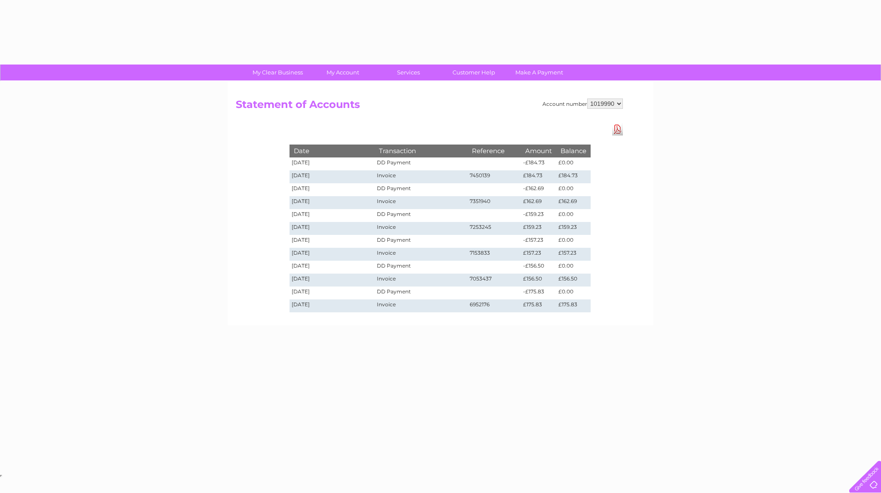 The width and height of the screenshot is (881, 493). What do you see at coordinates (538, 190) in the screenshot?
I see `td: -£162.69` at bounding box center [538, 190].